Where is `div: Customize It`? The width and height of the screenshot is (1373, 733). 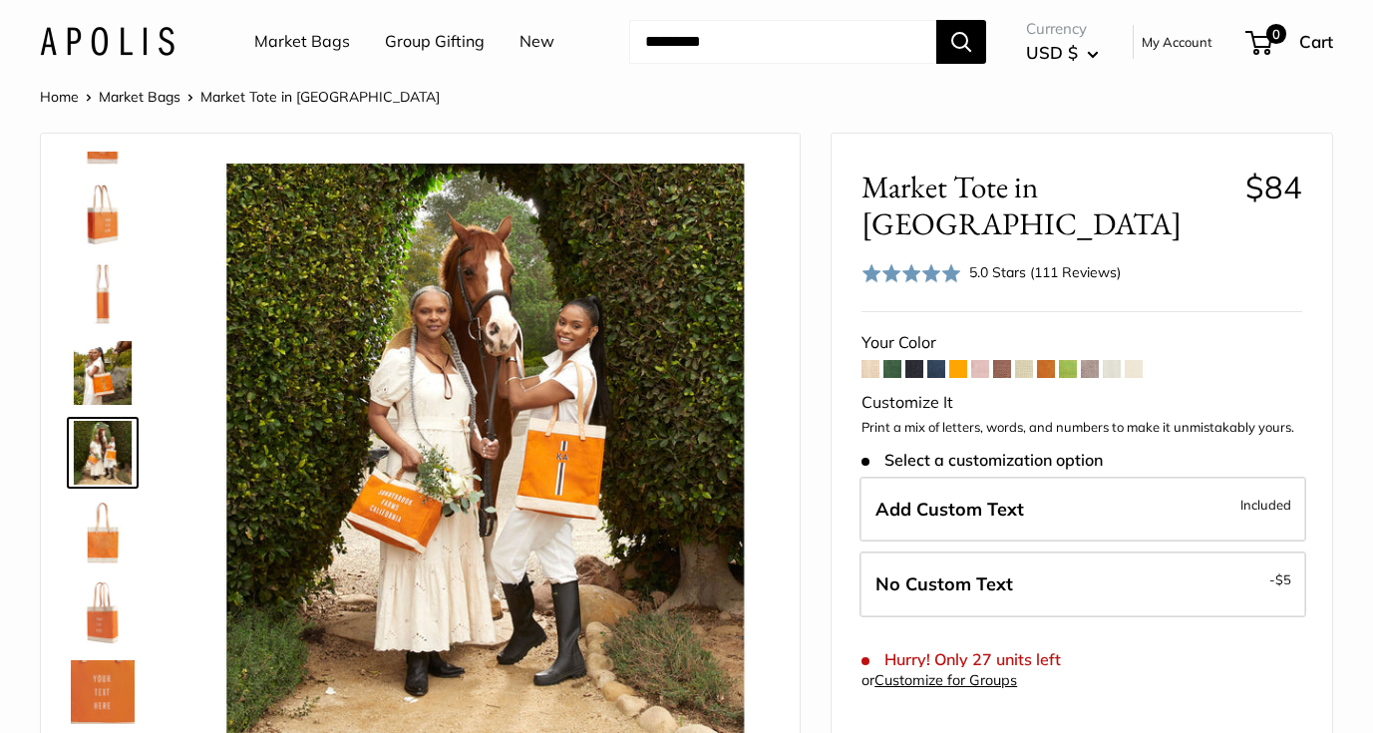 div: Customize It is located at coordinates (1082, 403).